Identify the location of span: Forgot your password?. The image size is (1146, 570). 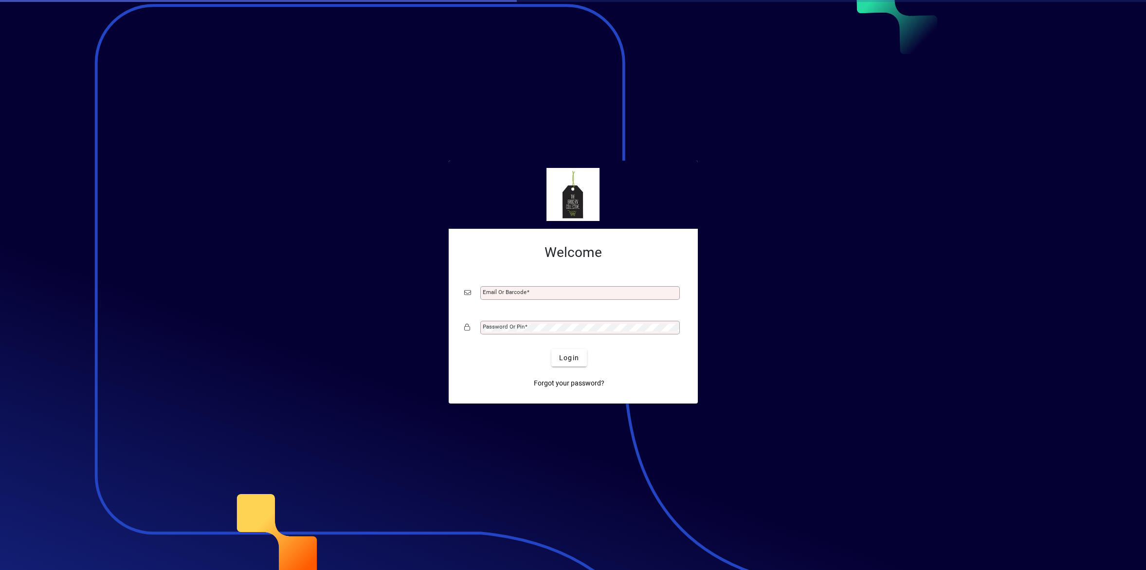
(569, 383).